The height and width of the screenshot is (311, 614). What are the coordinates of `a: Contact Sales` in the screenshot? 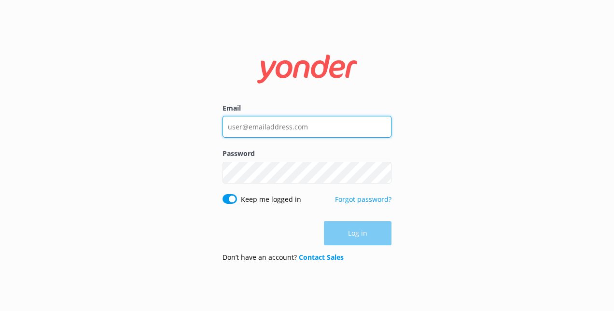 It's located at (321, 257).